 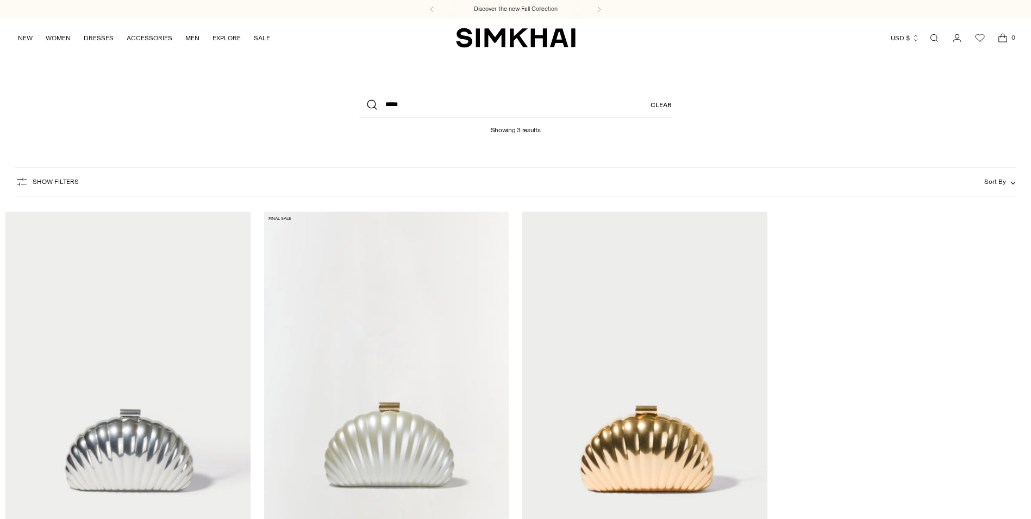 I want to click on a: NEW, so click(x=25, y=38).